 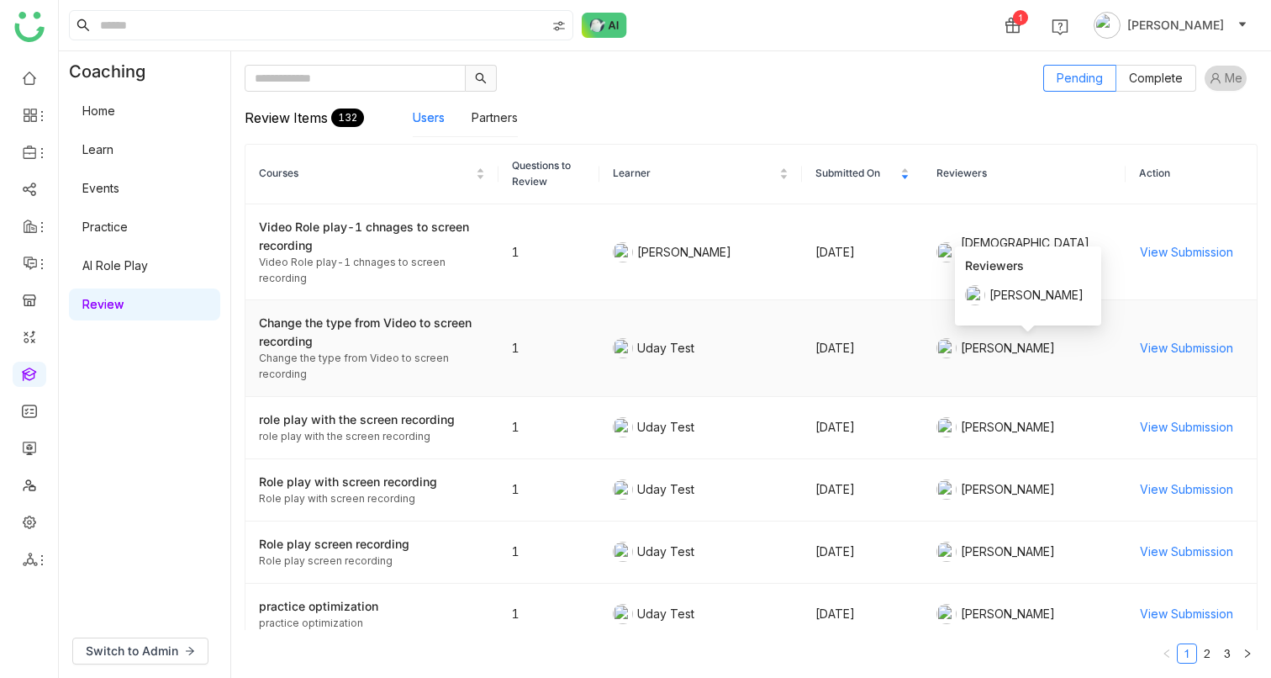 I want to click on a: Events, so click(x=101, y=188).